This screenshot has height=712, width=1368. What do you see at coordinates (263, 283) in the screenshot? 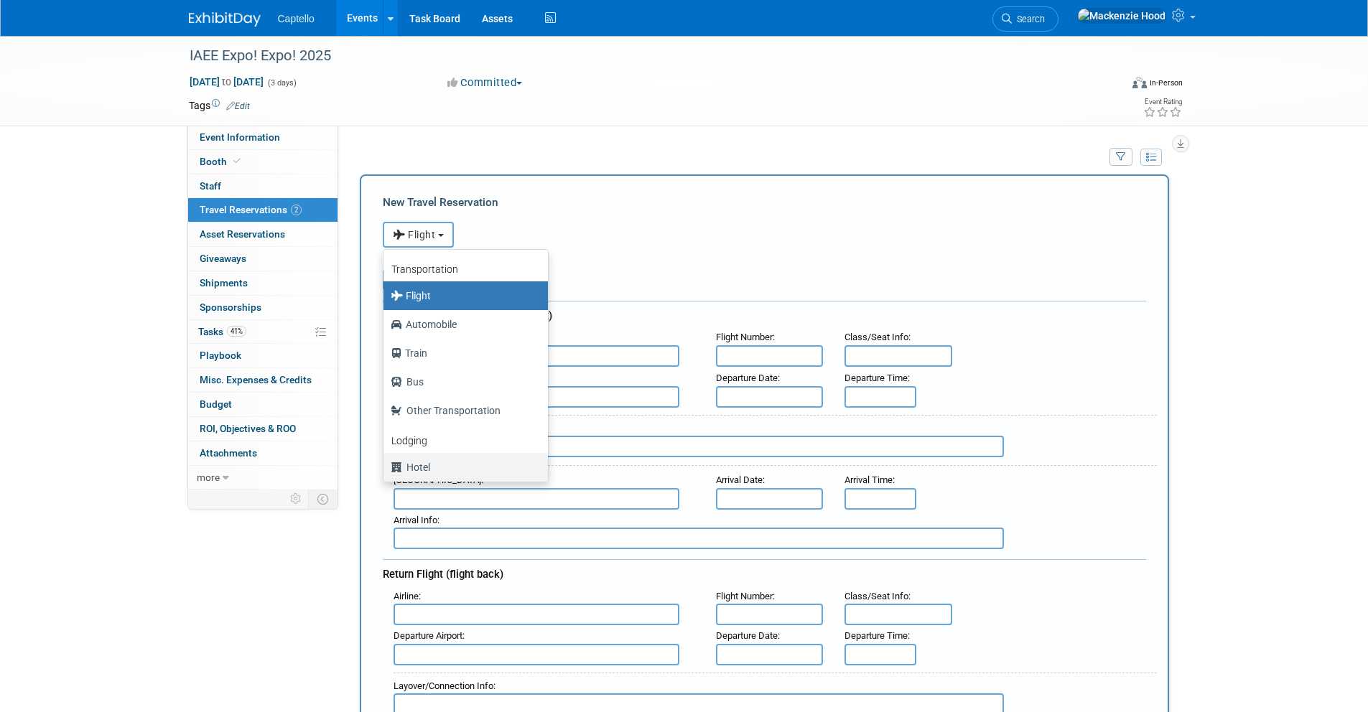
I see `a: Shipments` at bounding box center [263, 283].